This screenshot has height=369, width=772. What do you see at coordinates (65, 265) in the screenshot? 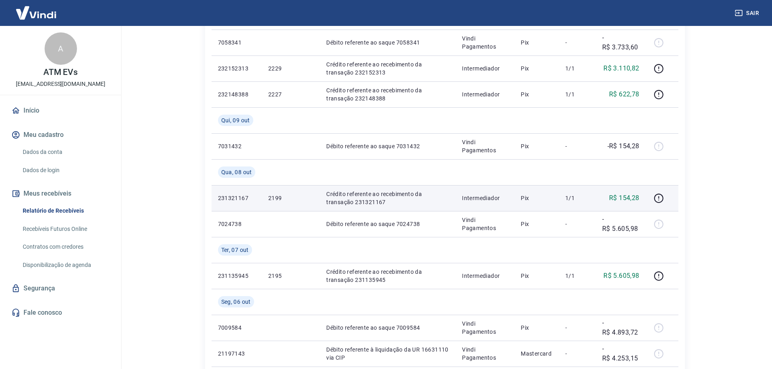
I see `a: Disponibilização de agenda` at bounding box center [65, 265].